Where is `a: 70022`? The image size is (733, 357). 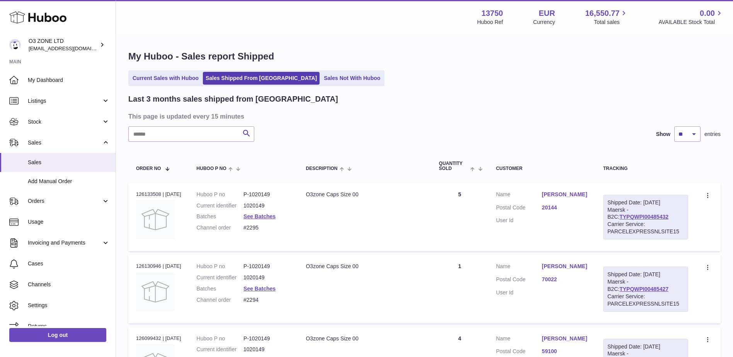 a: 70022 is located at coordinates (565, 280).